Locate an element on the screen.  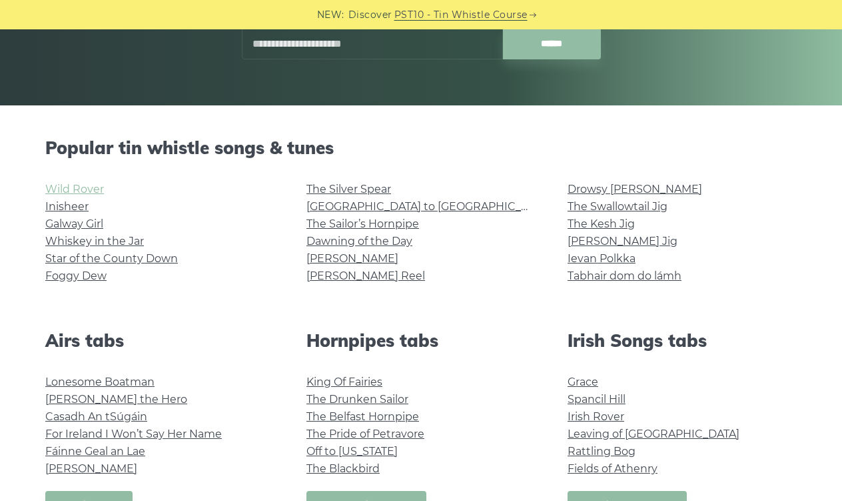
h2: Popular tin whistle songs & tunes is located at coordinates (421, 147).